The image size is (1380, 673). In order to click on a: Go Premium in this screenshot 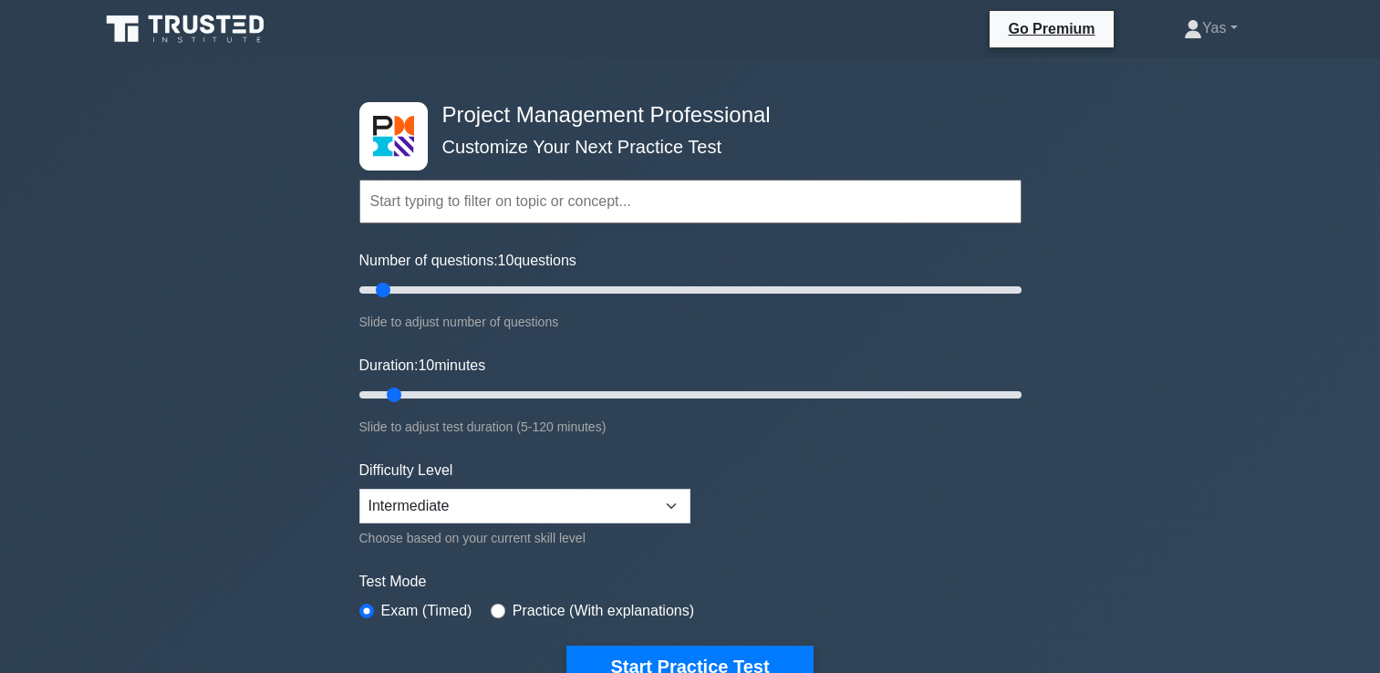, I will do `click(1051, 28)`.